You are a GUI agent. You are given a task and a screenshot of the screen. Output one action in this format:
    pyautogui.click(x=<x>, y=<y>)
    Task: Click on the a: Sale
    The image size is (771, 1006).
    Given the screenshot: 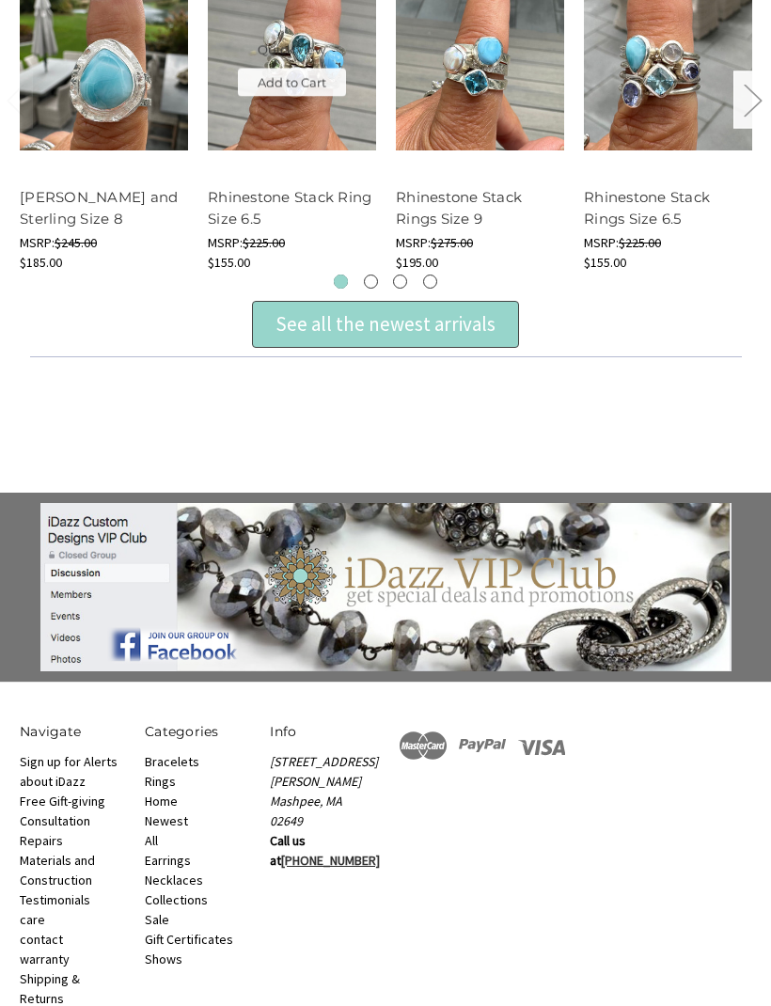 What is the action you would take?
    pyautogui.click(x=157, y=920)
    